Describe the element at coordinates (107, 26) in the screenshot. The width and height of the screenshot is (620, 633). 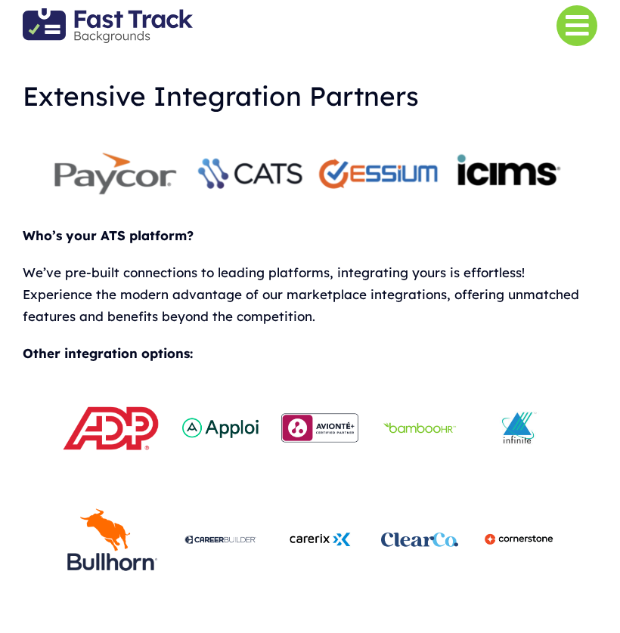
I see `img: Fast Track Backgrounds Logo` at that location.